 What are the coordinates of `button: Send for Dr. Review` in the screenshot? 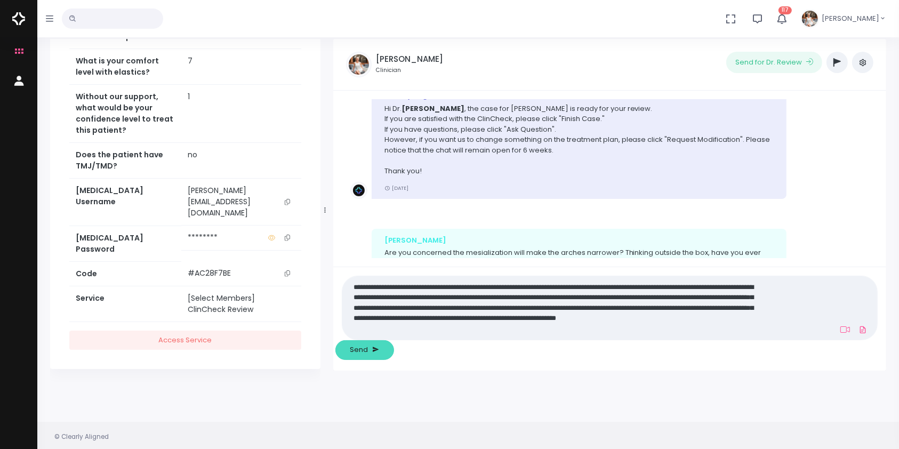 It's located at (774, 62).